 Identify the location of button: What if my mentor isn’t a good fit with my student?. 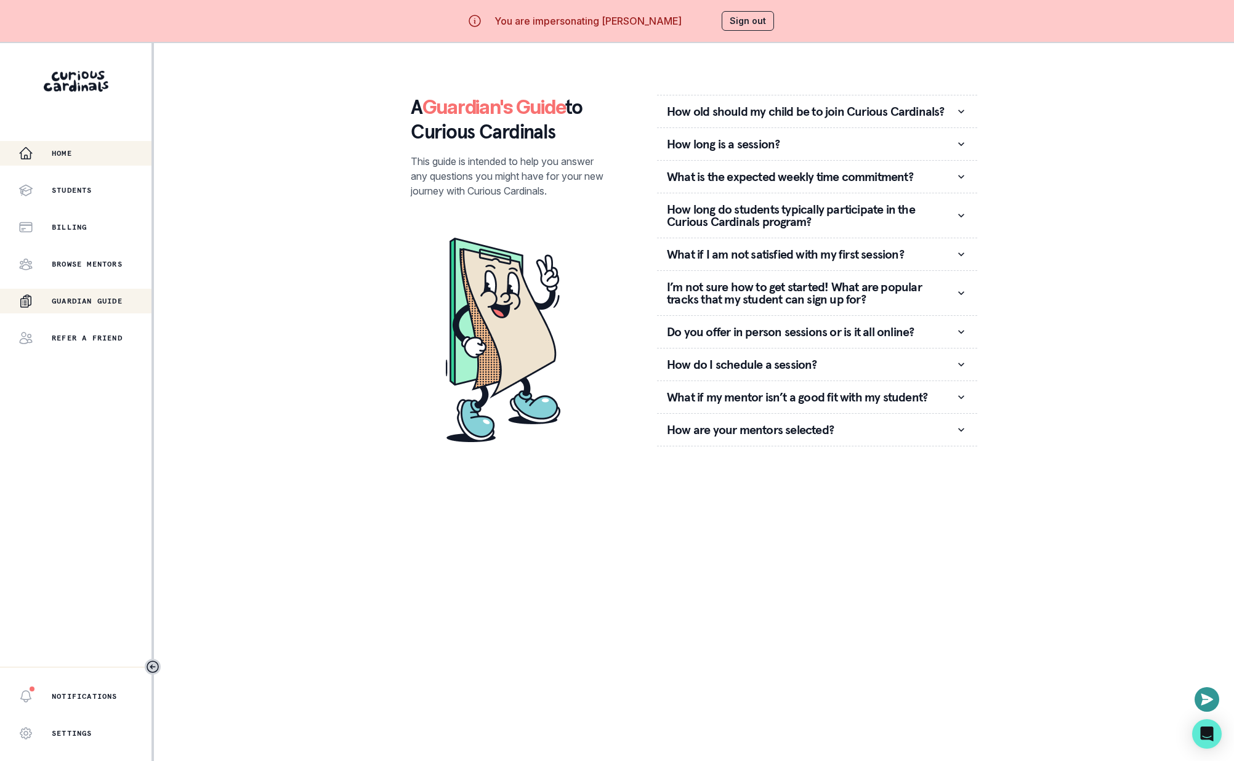
(817, 397).